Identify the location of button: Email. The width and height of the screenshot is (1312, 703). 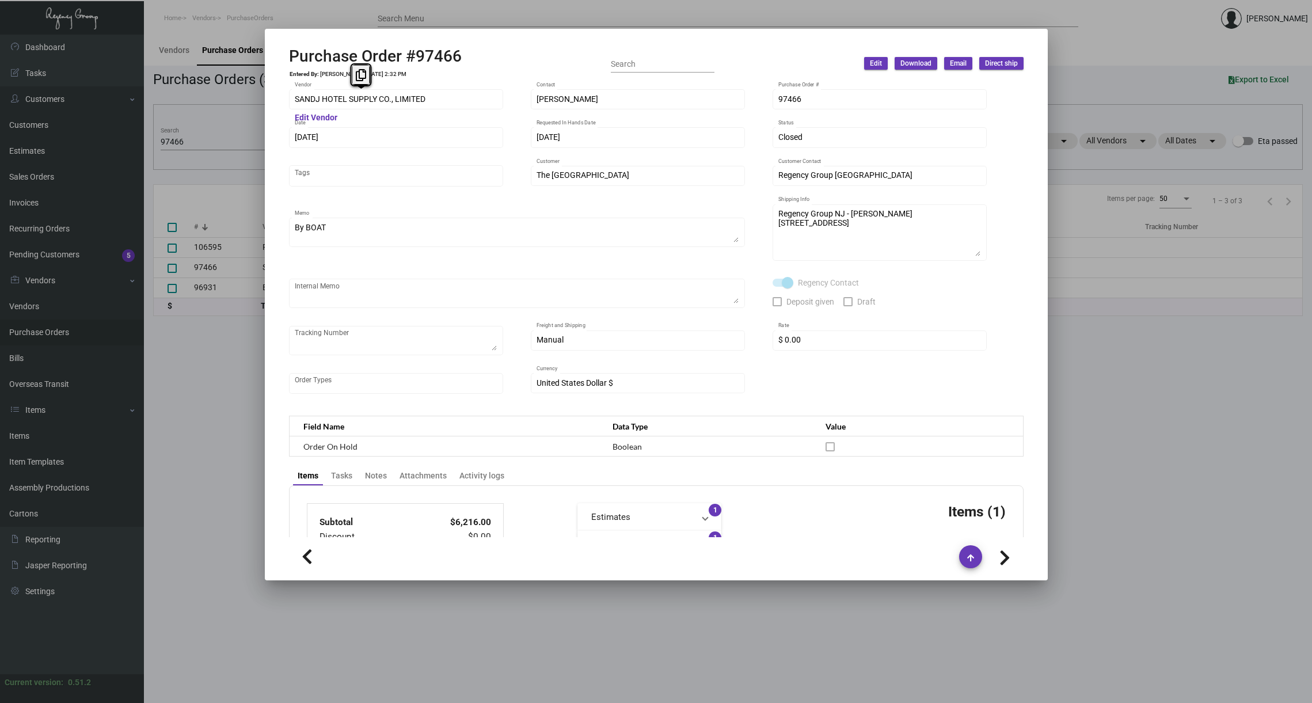
(958, 63).